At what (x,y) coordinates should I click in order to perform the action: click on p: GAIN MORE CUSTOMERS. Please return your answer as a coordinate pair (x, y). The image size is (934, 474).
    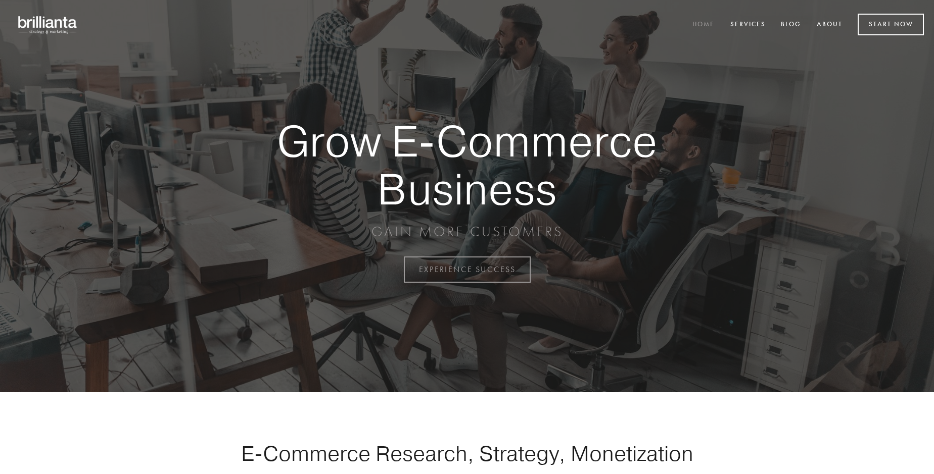
    Looking at the image, I should click on (467, 232).